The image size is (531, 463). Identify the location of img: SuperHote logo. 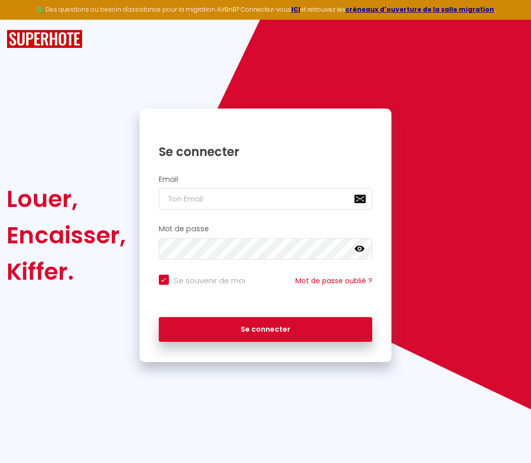
(44, 39).